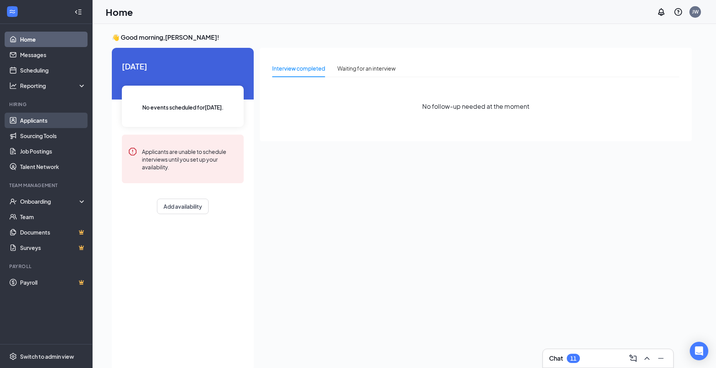  What do you see at coordinates (50, 201) in the screenshot?
I see `div: Onboarding` at bounding box center [50, 201].